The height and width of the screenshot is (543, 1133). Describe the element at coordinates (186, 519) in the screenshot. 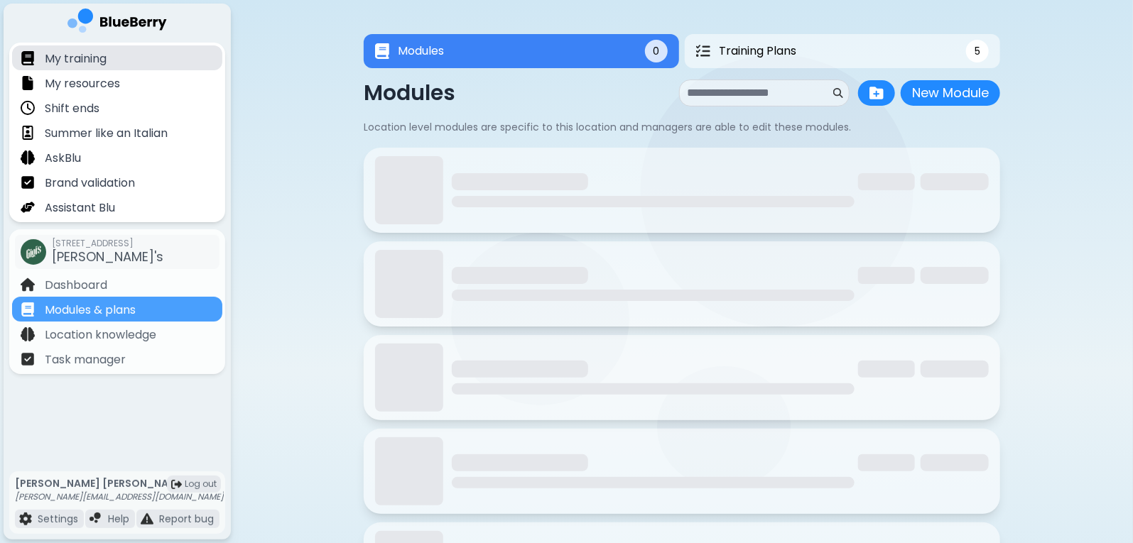

I see `p: Report bug` at that location.